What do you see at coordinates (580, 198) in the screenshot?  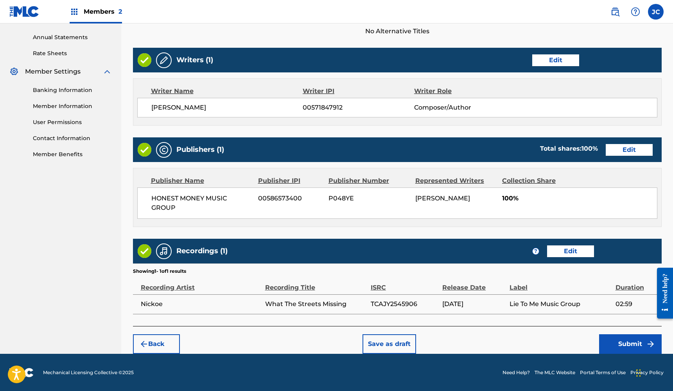 I see `span: 100%` at bounding box center [580, 198].